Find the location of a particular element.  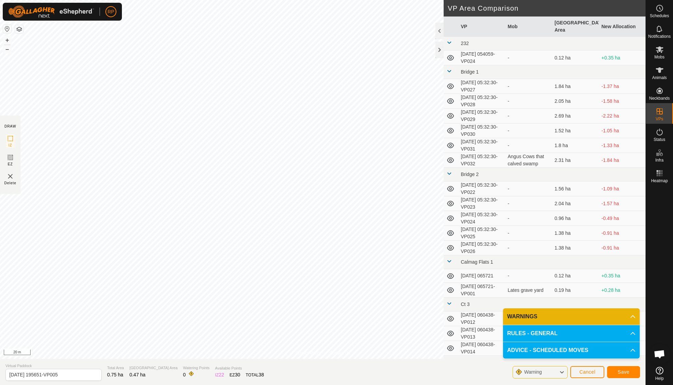

td: -2.22 ha is located at coordinates (622, 116).